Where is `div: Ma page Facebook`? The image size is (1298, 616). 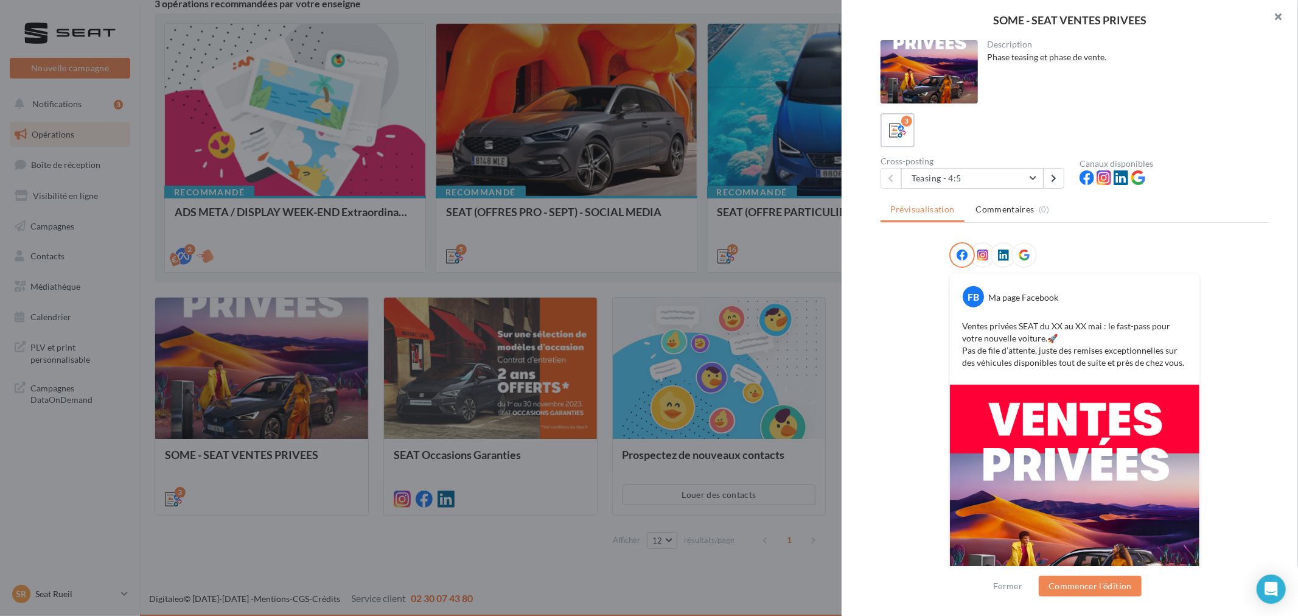
div: Ma page Facebook is located at coordinates (1023, 298).